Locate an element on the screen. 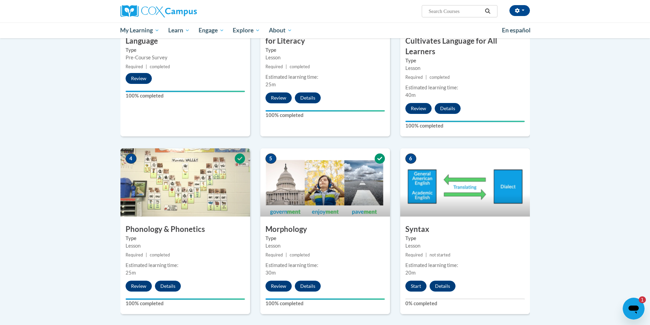 This screenshot has width=650, height=325. button: Start is located at coordinates (416, 286).